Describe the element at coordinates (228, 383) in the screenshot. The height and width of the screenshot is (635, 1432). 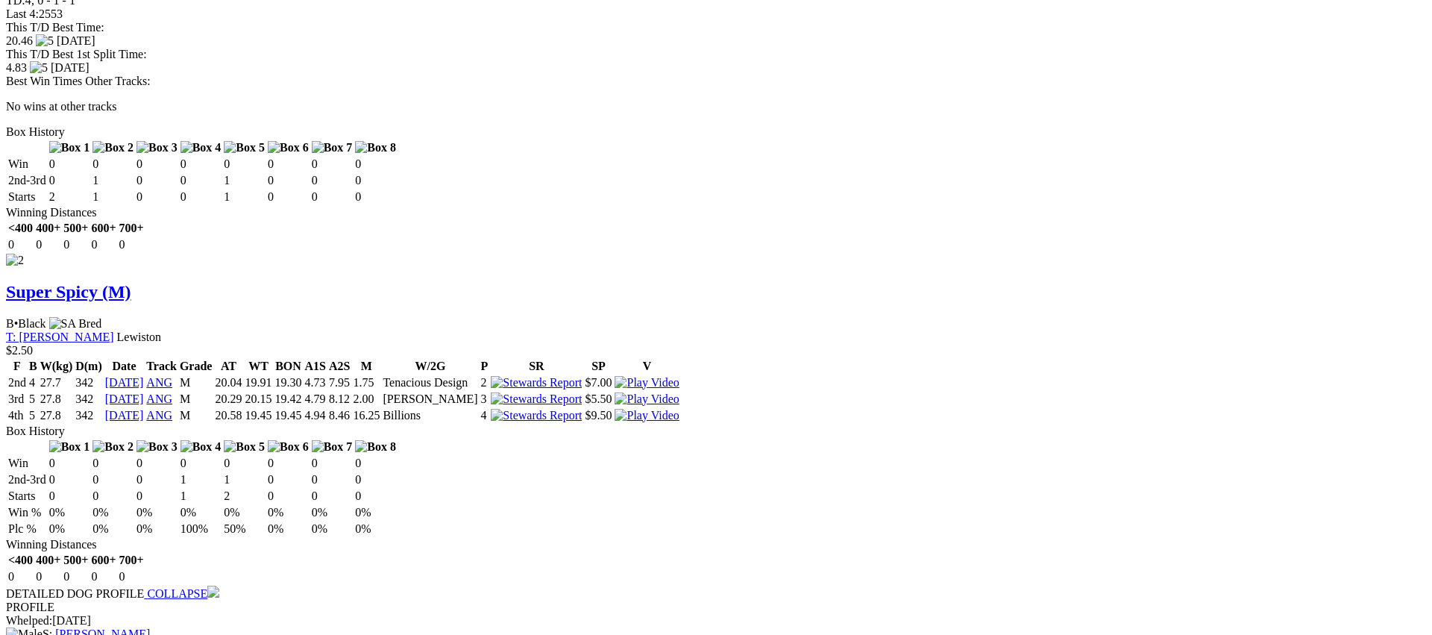
I see `td: 20.04` at that location.